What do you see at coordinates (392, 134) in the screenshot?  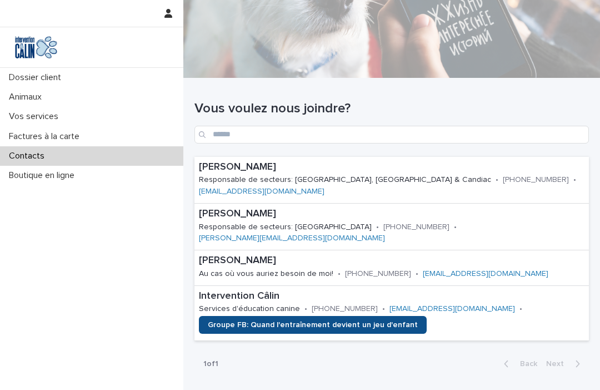 I see `input: Search` at bounding box center [392, 134].